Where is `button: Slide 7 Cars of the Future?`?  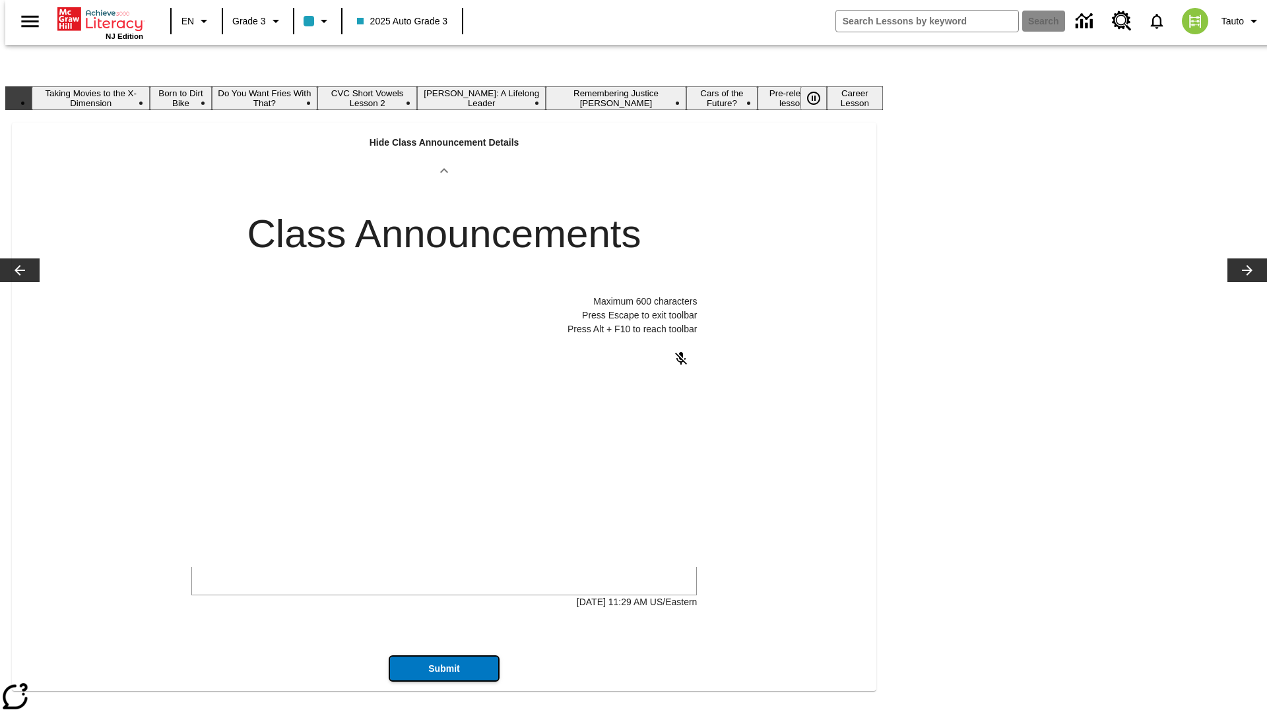
button: Slide 7 Cars of the Future? is located at coordinates (722, 98).